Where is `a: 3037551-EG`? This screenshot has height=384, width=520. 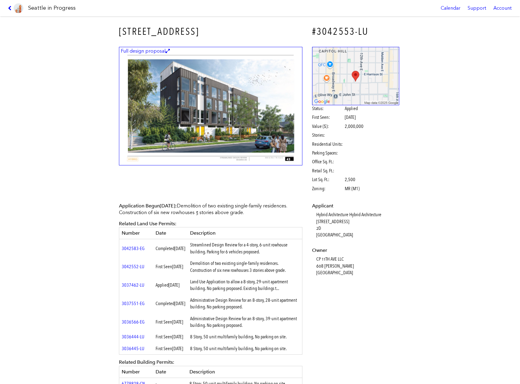
a: 3037551-EG is located at coordinates (133, 303).